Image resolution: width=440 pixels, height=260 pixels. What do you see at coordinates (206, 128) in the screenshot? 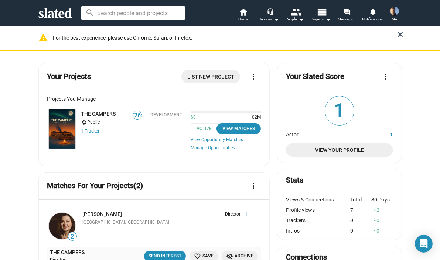
I see `span: Active` at bounding box center [206, 128].